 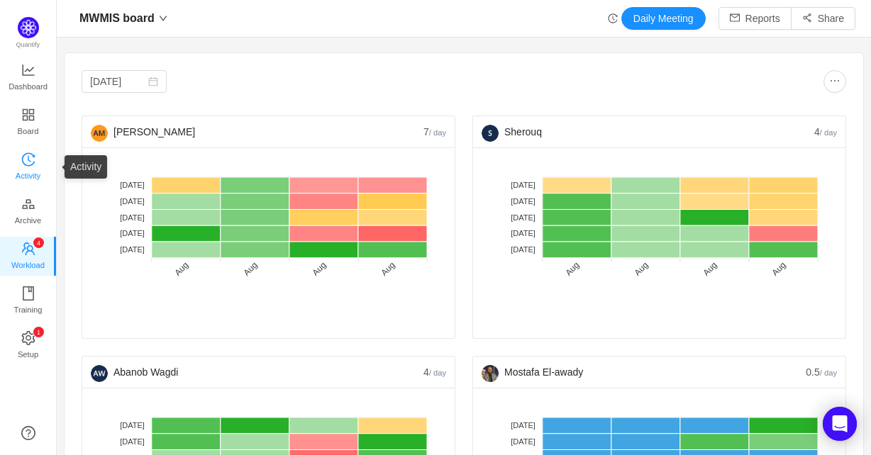 What do you see at coordinates (257, 372) in the screenshot?
I see `div: Abanob Wagdi` at bounding box center [257, 372].